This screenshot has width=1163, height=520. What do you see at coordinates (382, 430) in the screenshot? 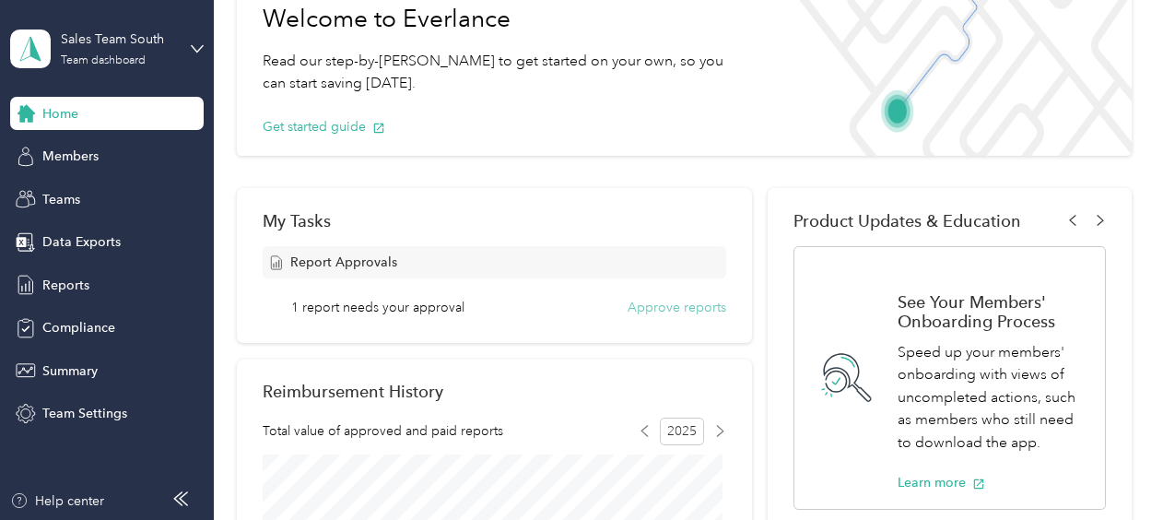
I see `span: Total value of approved and paid reports` at bounding box center [382, 430].